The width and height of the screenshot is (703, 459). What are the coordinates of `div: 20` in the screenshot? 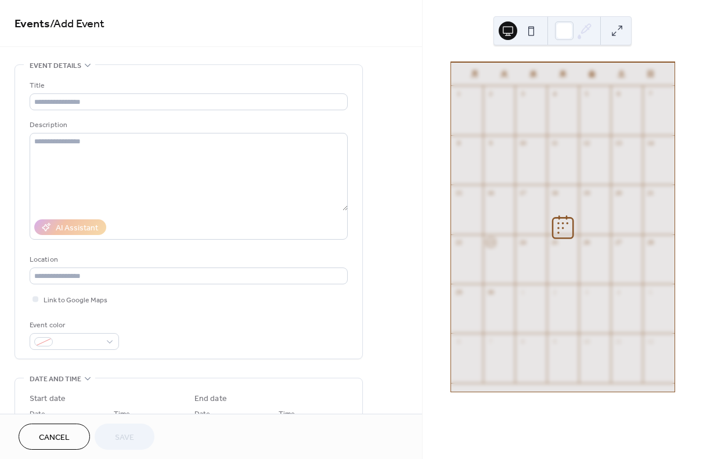 It's located at (618, 192).